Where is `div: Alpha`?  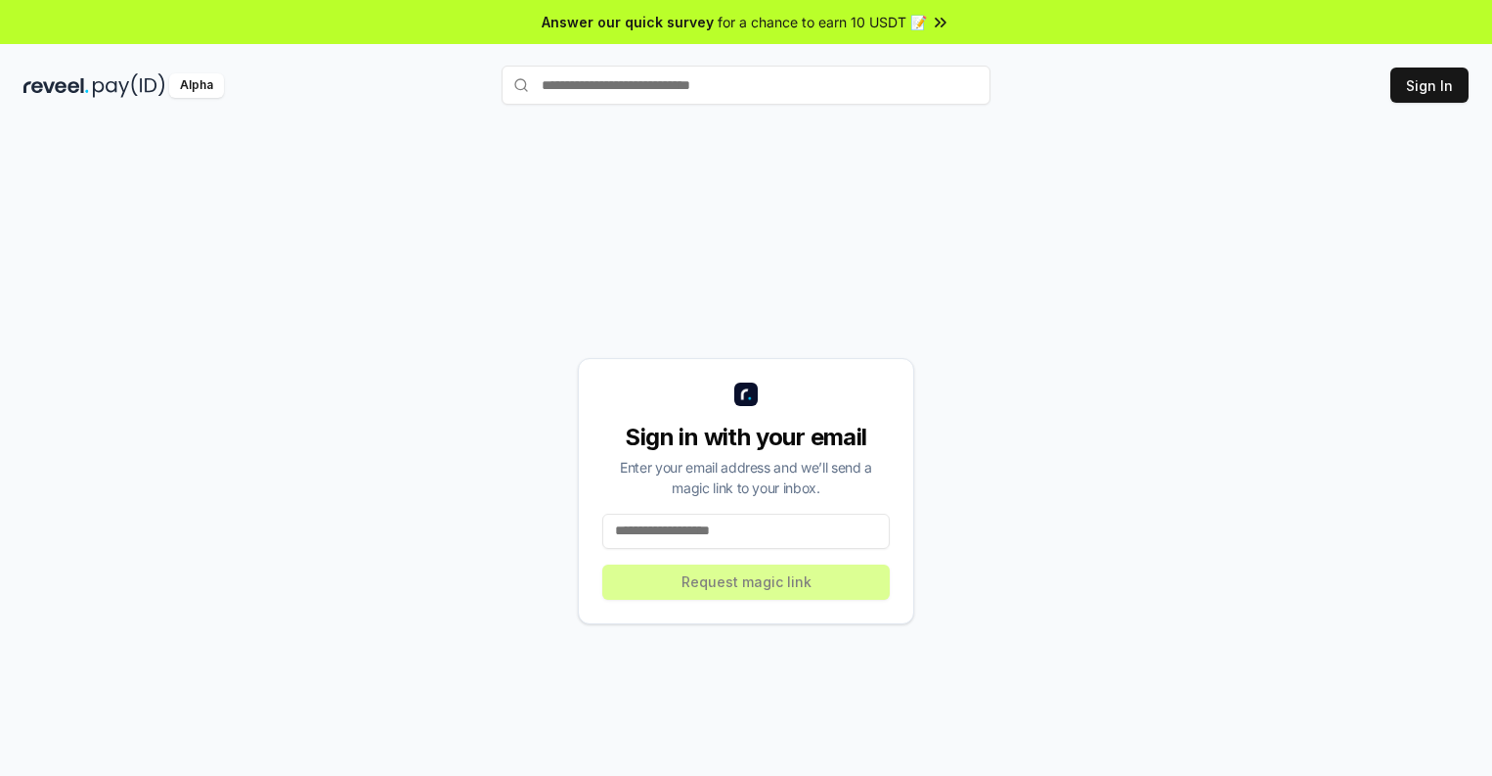
div: Alpha is located at coordinates (197, 85).